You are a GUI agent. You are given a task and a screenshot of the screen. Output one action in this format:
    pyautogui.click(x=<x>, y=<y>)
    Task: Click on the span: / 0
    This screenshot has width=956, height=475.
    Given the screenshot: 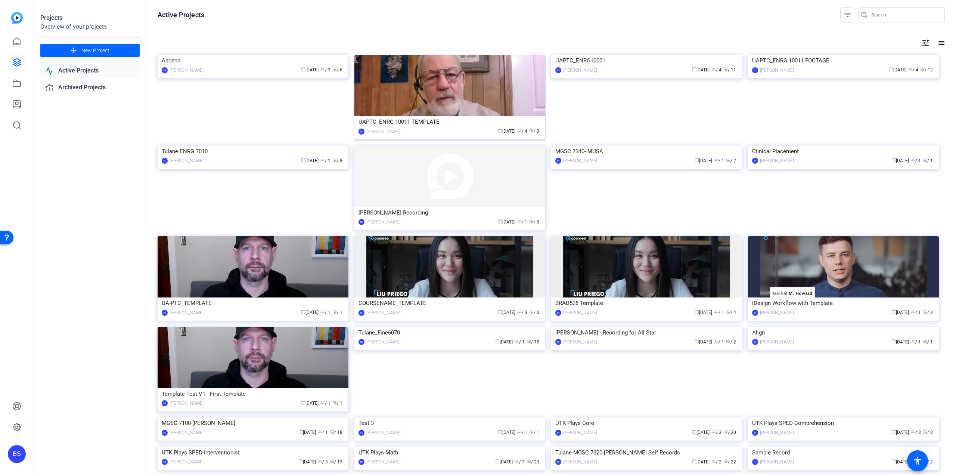 What is the action you would take?
    pyautogui.click(x=534, y=222)
    